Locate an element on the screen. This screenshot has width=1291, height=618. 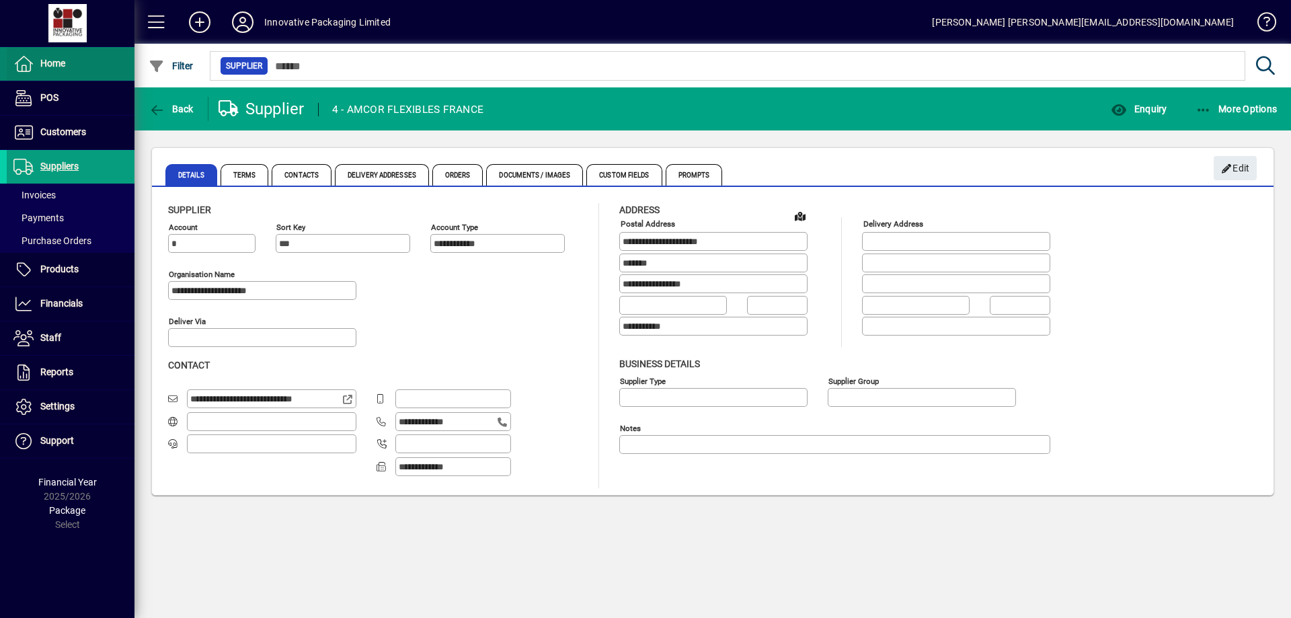
button: Profile is located at coordinates (243, 22).